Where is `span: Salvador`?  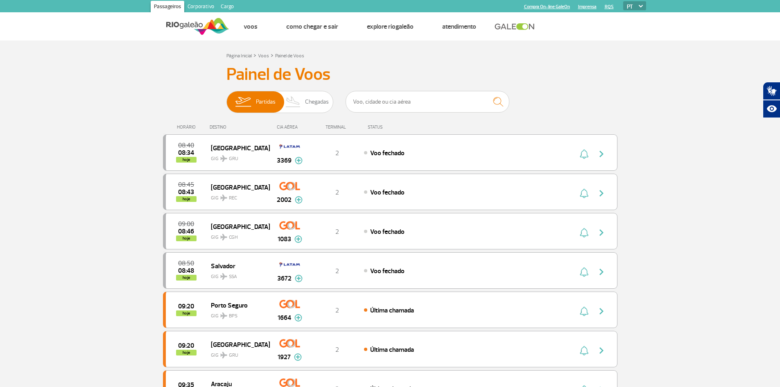 span: Salvador is located at coordinates (237, 266).